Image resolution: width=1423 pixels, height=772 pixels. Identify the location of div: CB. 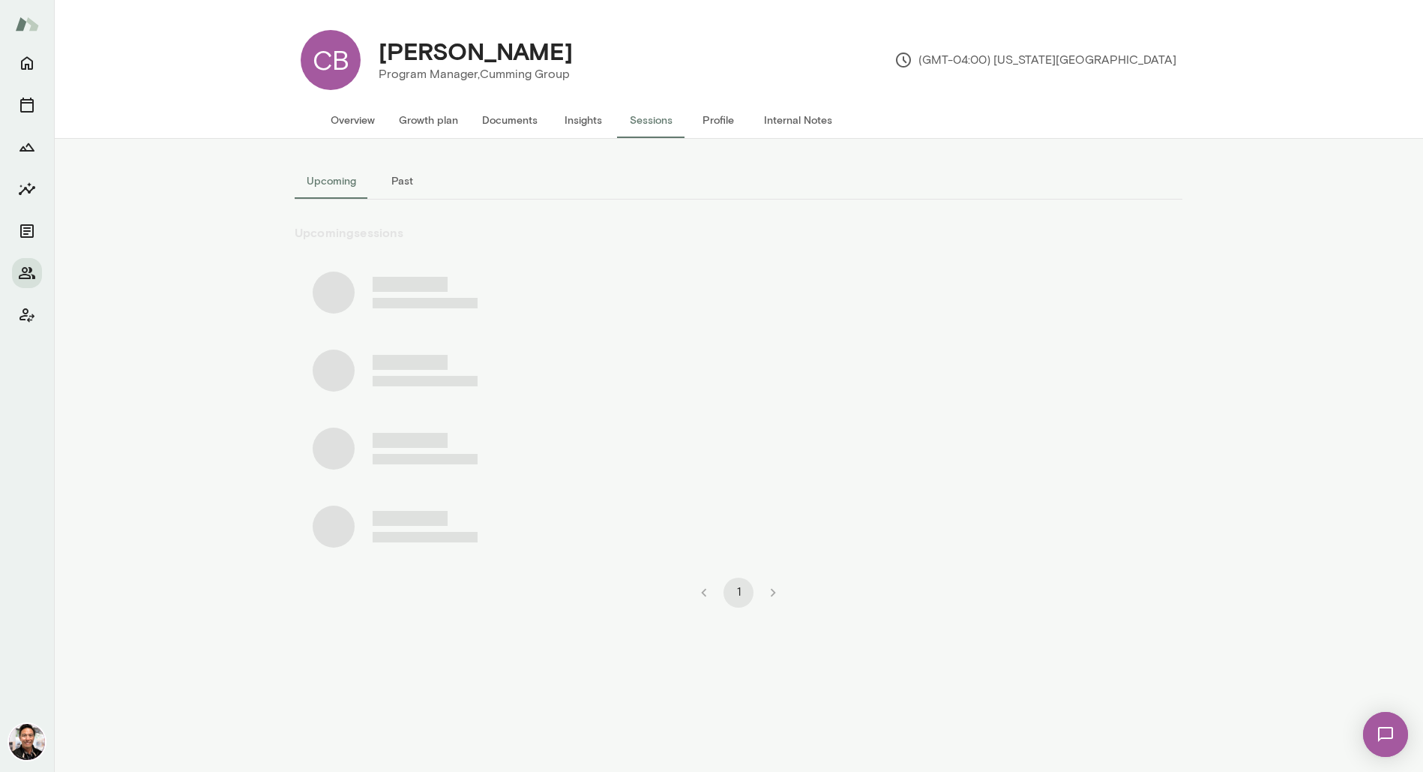
(331, 60).